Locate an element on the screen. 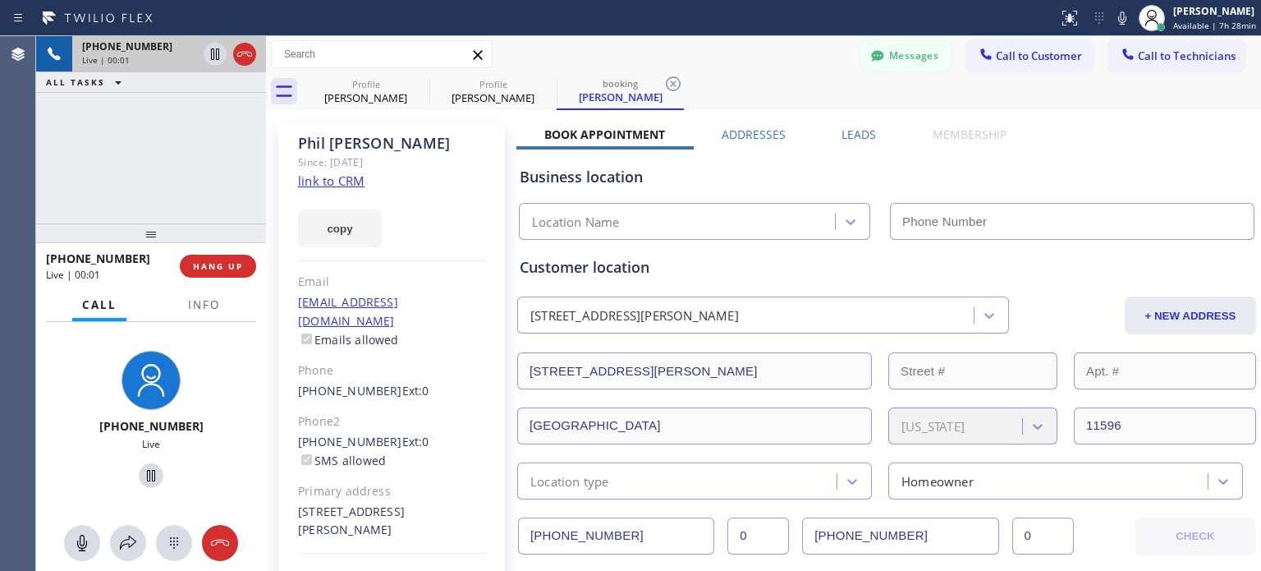  span: Call is located at coordinates (99, 305).